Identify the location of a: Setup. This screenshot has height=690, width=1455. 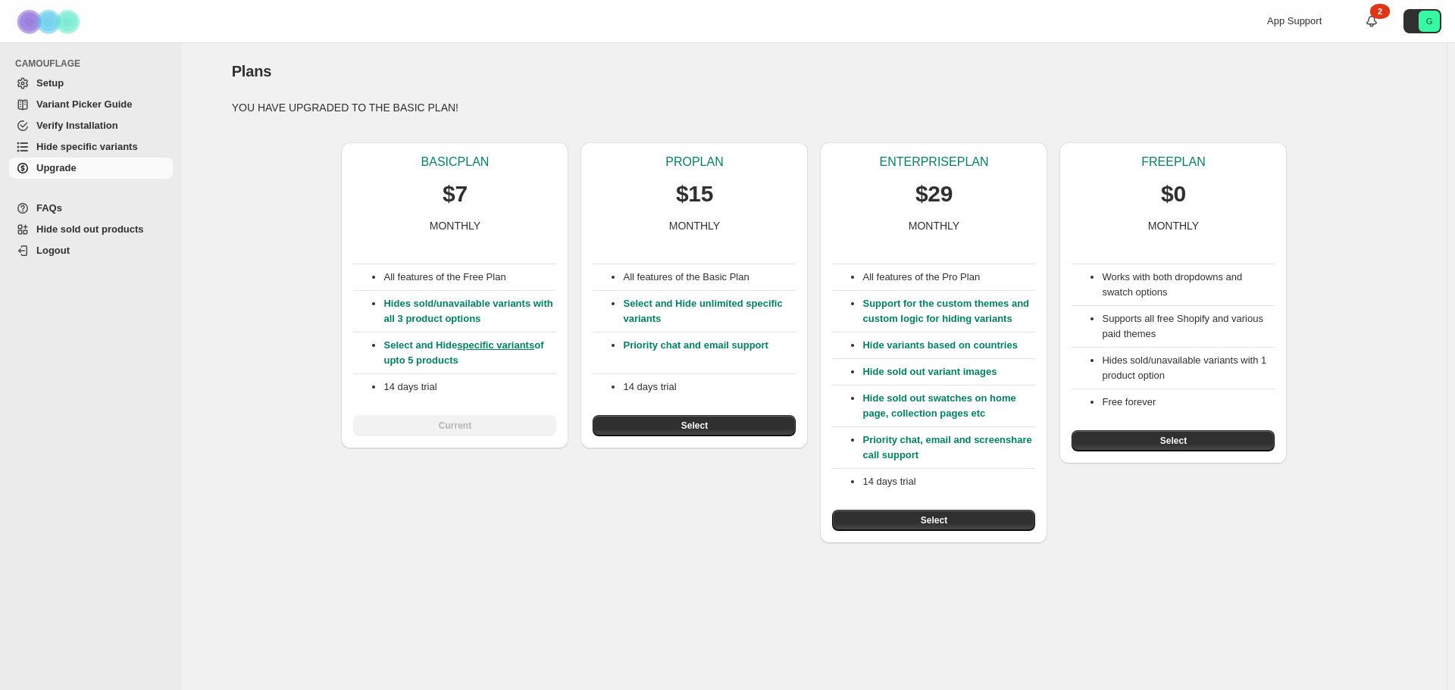
(91, 83).